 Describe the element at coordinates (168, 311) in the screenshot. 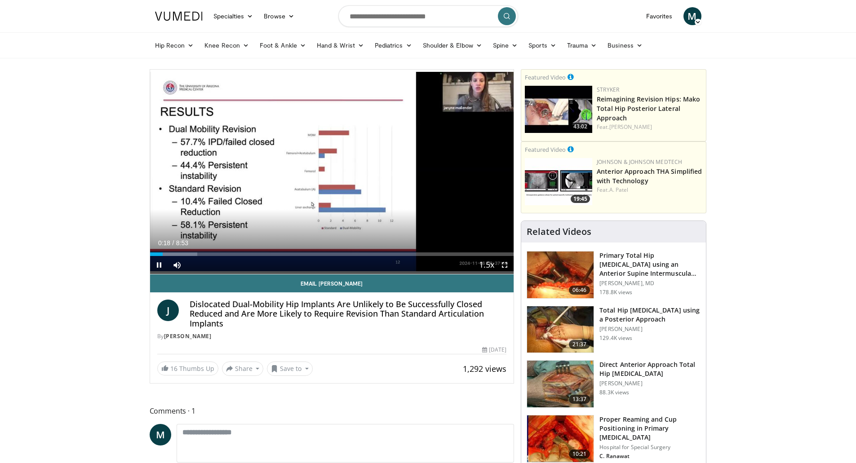

I see `a: J` at that location.